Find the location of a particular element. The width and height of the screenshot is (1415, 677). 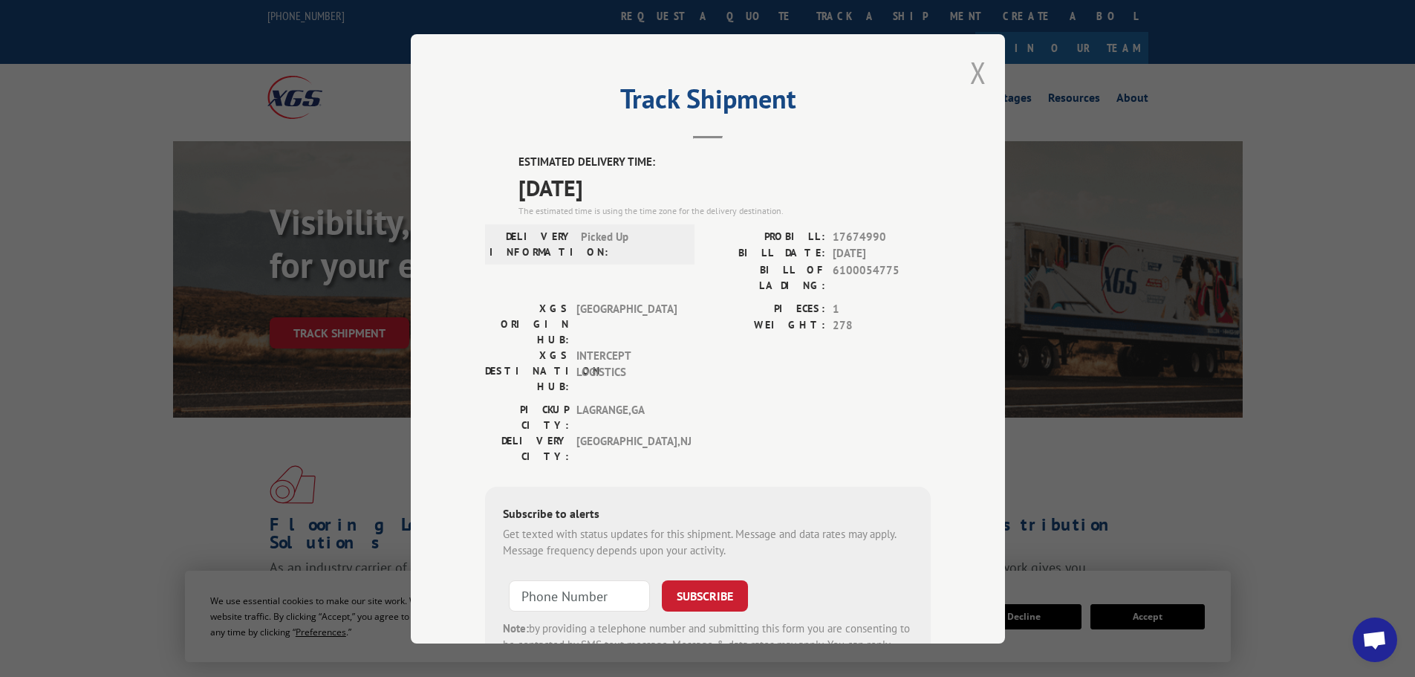

div: Subscribe to alerts is located at coordinates (708, 514).